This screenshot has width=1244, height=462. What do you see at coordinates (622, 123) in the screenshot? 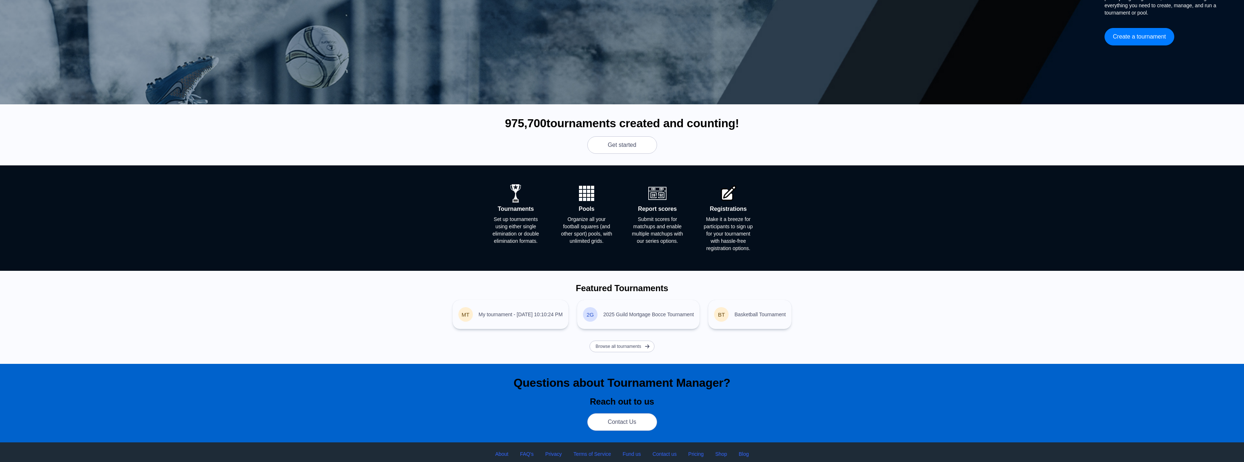
I see `h2: 975,700 tournaments created and counting!` at bounding box center [622, 123].